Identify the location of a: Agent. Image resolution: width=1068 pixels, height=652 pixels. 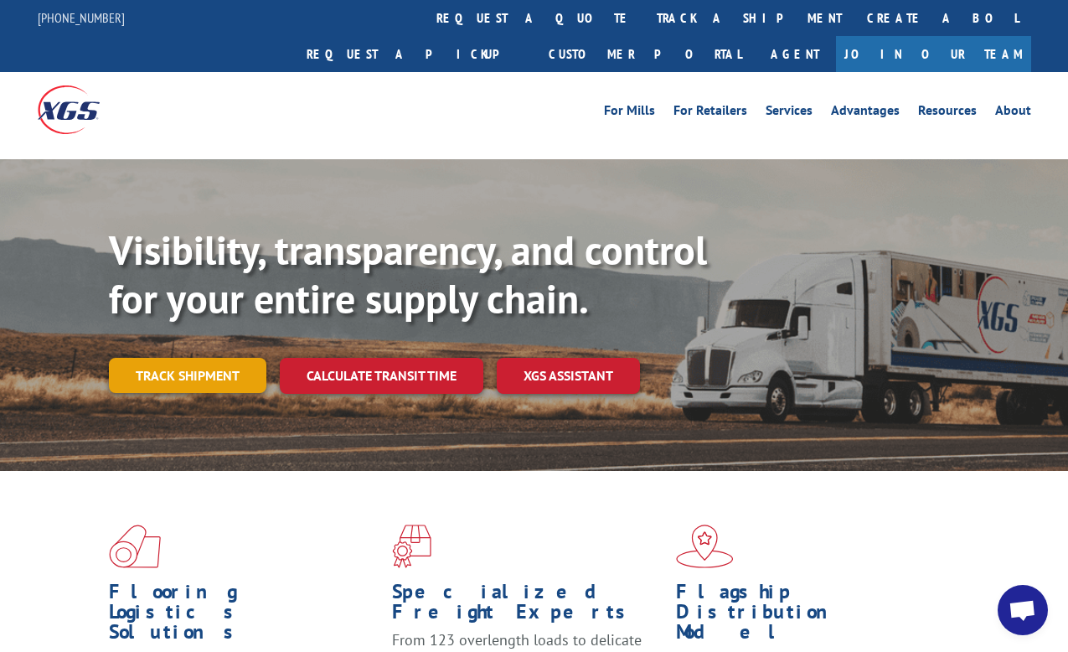
(795, 54).